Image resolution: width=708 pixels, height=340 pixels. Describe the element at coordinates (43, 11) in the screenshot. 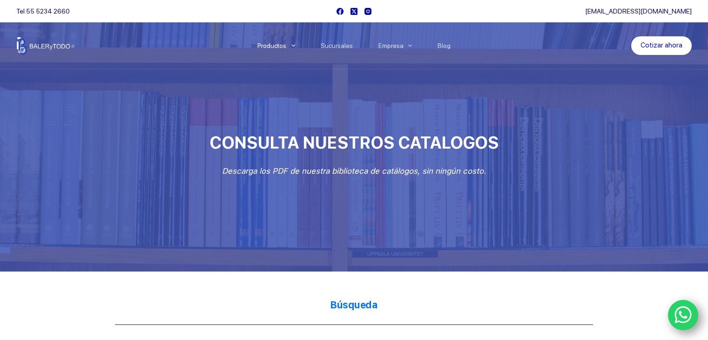

I see `span: Tel.` at that location.